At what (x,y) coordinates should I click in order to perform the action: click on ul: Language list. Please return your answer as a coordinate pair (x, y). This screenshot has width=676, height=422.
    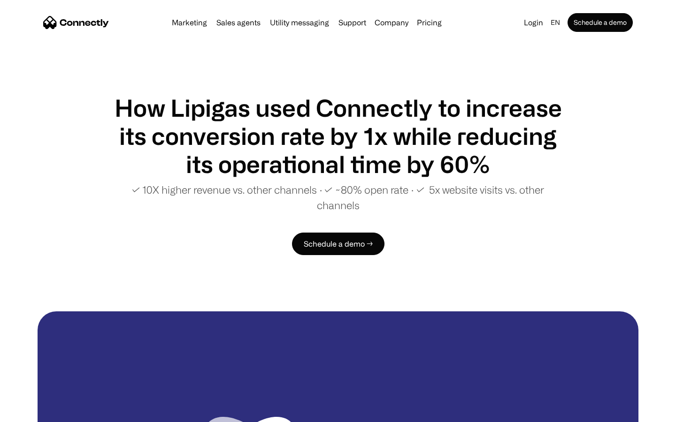
    Looking at the image, I should click on (38, 413).